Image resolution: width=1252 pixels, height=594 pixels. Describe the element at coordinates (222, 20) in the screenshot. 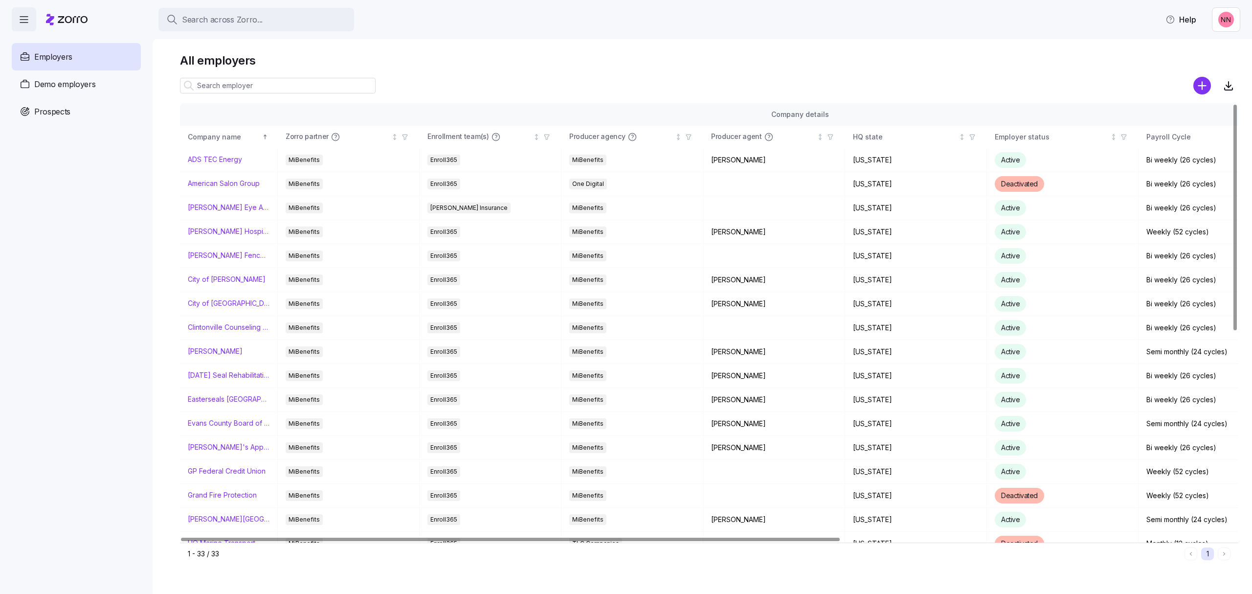

I see `span: Search across Zorro...` at that location.